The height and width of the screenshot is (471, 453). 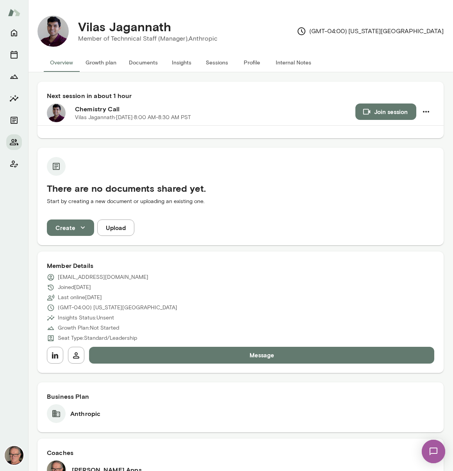 I want to click on h6: Member Details, so click(x=241, y=266).